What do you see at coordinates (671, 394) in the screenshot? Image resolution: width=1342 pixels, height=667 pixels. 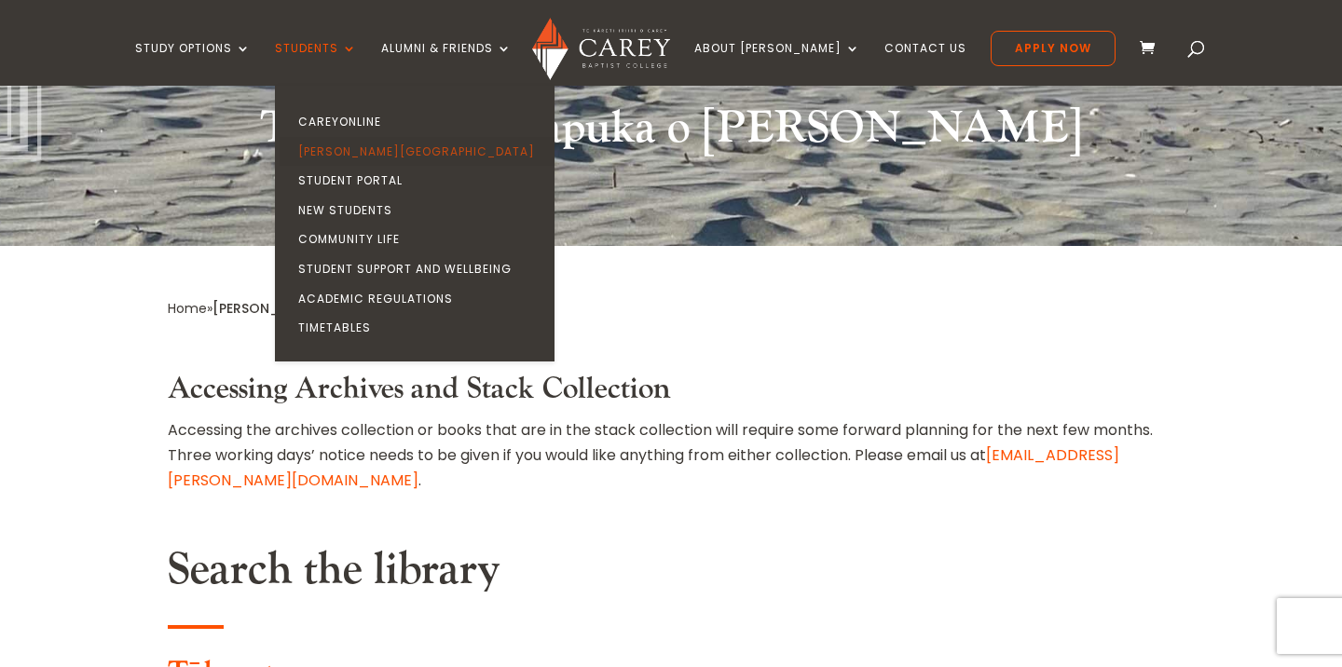 I see `h3: Accessing Archives and Stack Collection` at bounding box center [671, 394].